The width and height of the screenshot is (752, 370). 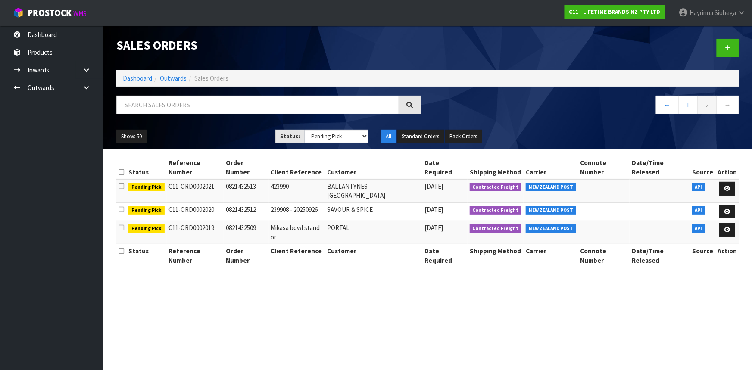 What do you see at coordinates (374, 212) in the screenshot?
I see `td: SAVOUR & SPICE` at bounding box center [374, 212].